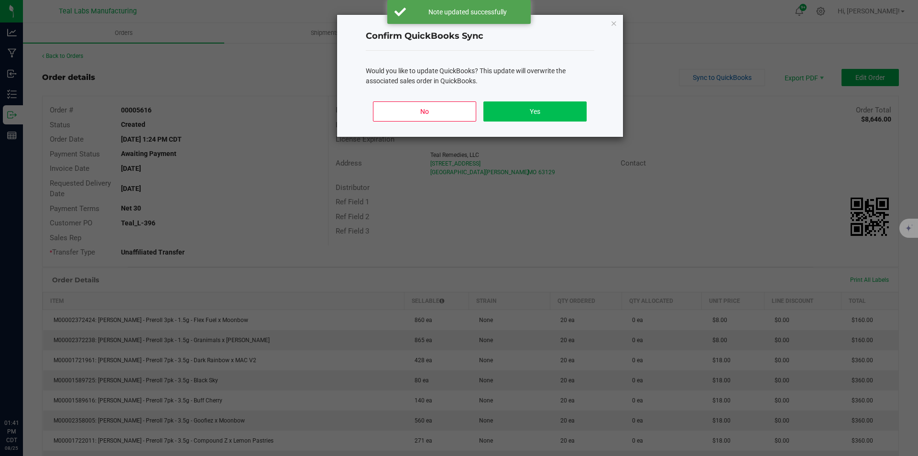 The width and height of the screenshot is (918, 456). I want to click on button: Yes, so click(534, 111).